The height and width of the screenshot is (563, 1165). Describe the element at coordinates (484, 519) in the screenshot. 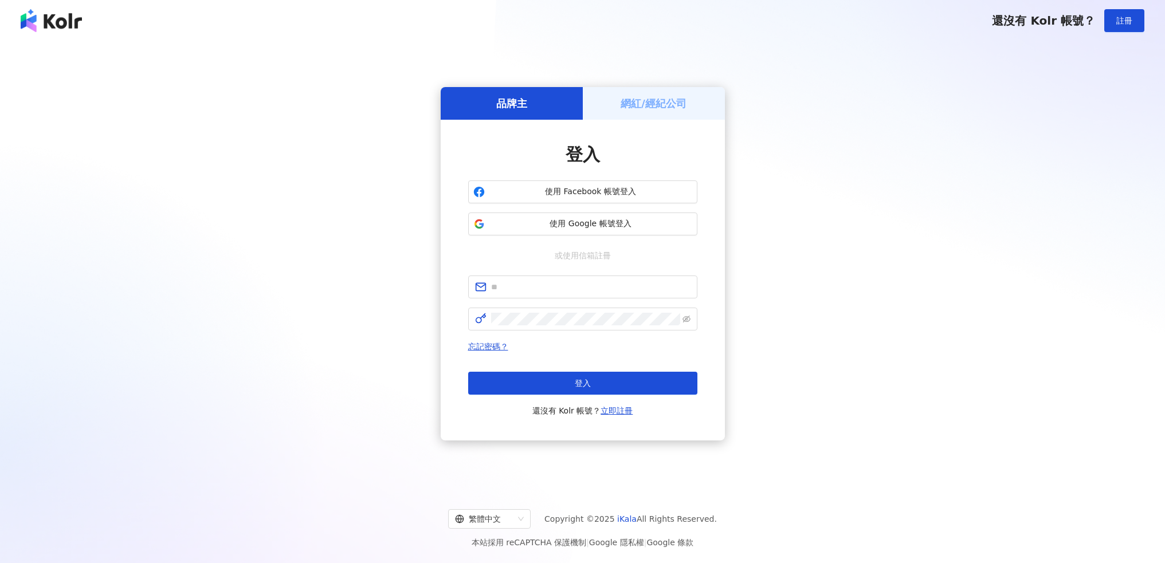

I see `div: 繁體中文` at that location.